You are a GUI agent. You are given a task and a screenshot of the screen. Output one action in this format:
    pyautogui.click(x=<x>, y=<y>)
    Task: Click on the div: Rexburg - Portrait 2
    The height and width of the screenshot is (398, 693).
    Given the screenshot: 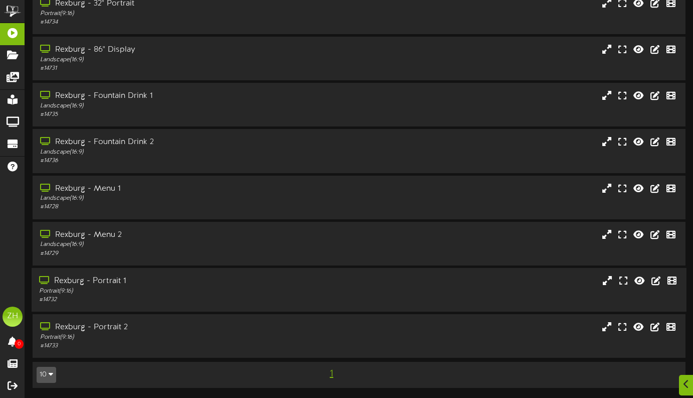 What is the action you would take?
    pyautogui.click(x=168, y=327)
    